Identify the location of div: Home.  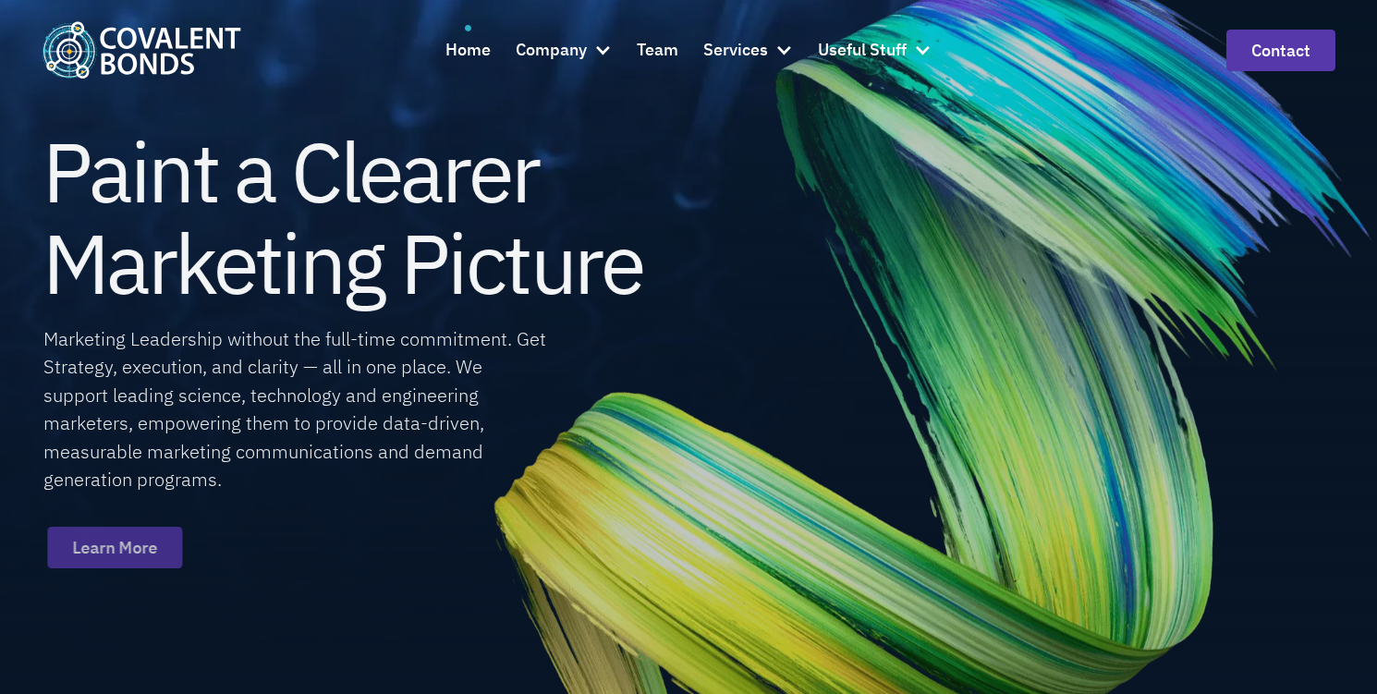
(467, 50).